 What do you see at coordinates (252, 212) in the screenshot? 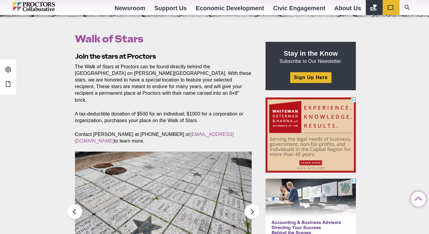
I see `button: Next slide` at bounding box center [252, 212].